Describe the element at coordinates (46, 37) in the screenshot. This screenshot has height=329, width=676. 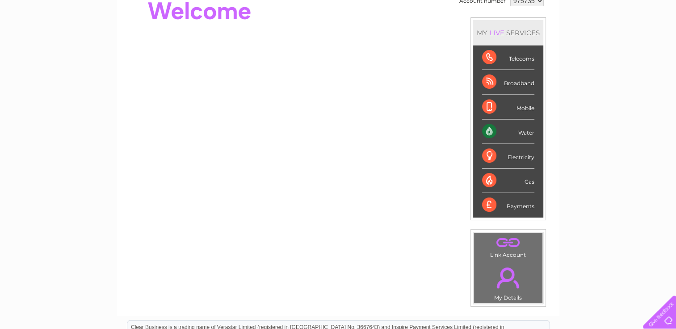
I see `img: logo.png` at that location.